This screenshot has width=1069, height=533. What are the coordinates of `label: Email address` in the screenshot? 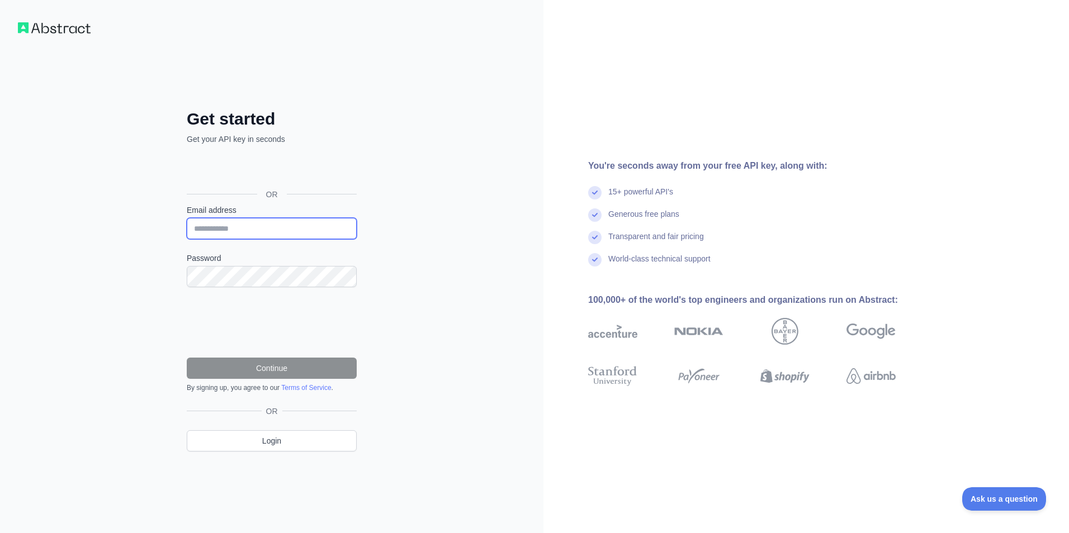 It's located at (272, 210).